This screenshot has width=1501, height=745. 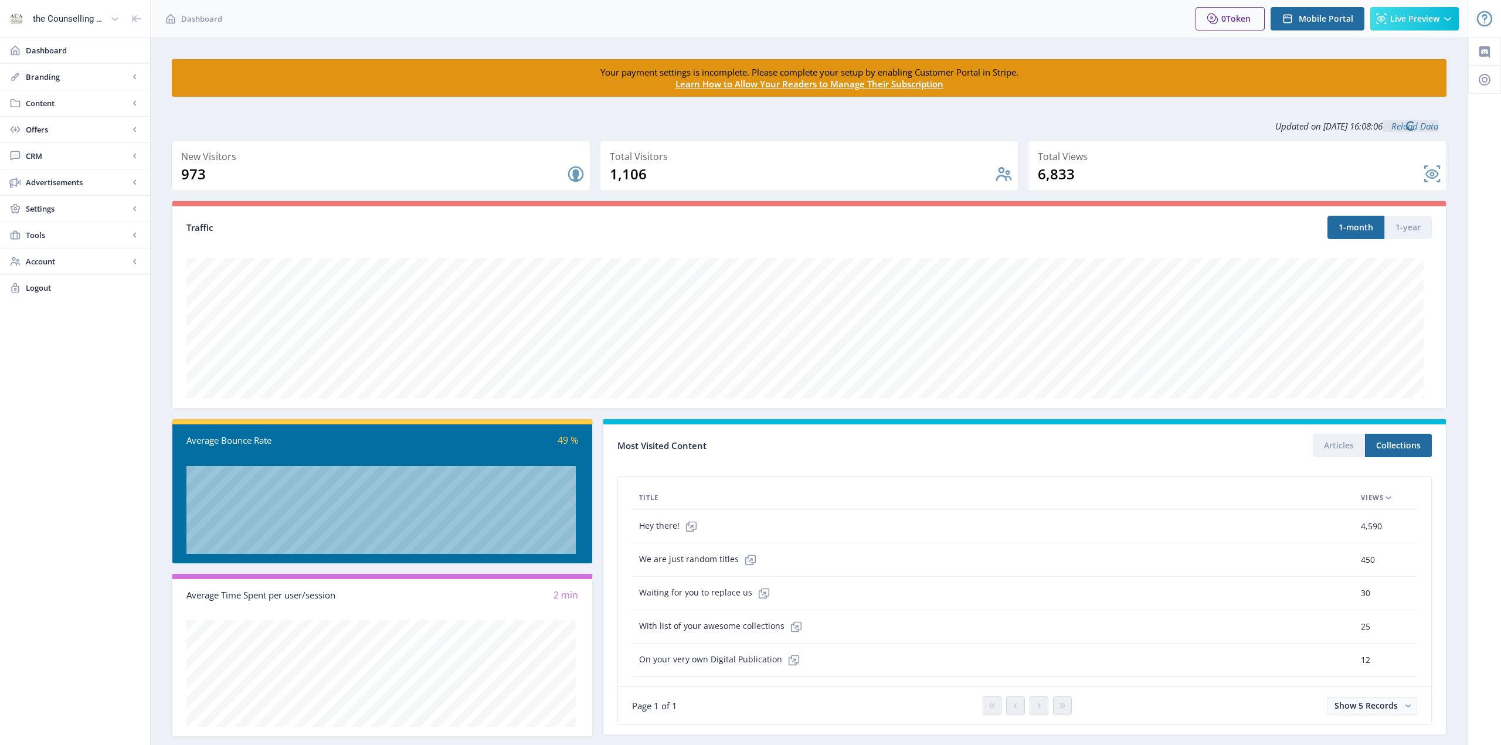 I want to click on span: We are just random titles, so click(x=701, y=560).